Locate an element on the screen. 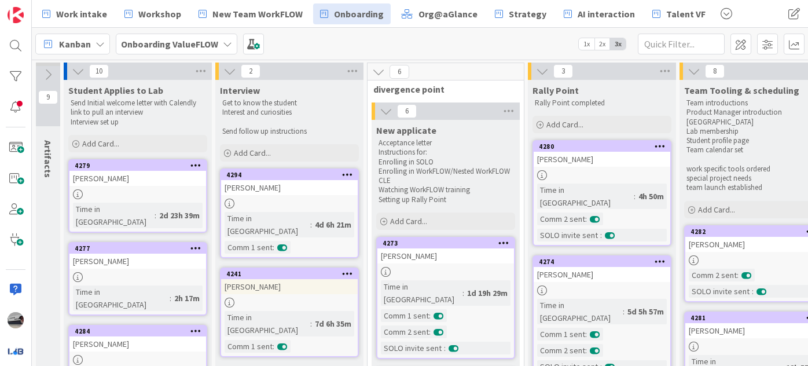 This screenshot has height=366, width=808. a: Workshop is located at coordinates (153, 14).